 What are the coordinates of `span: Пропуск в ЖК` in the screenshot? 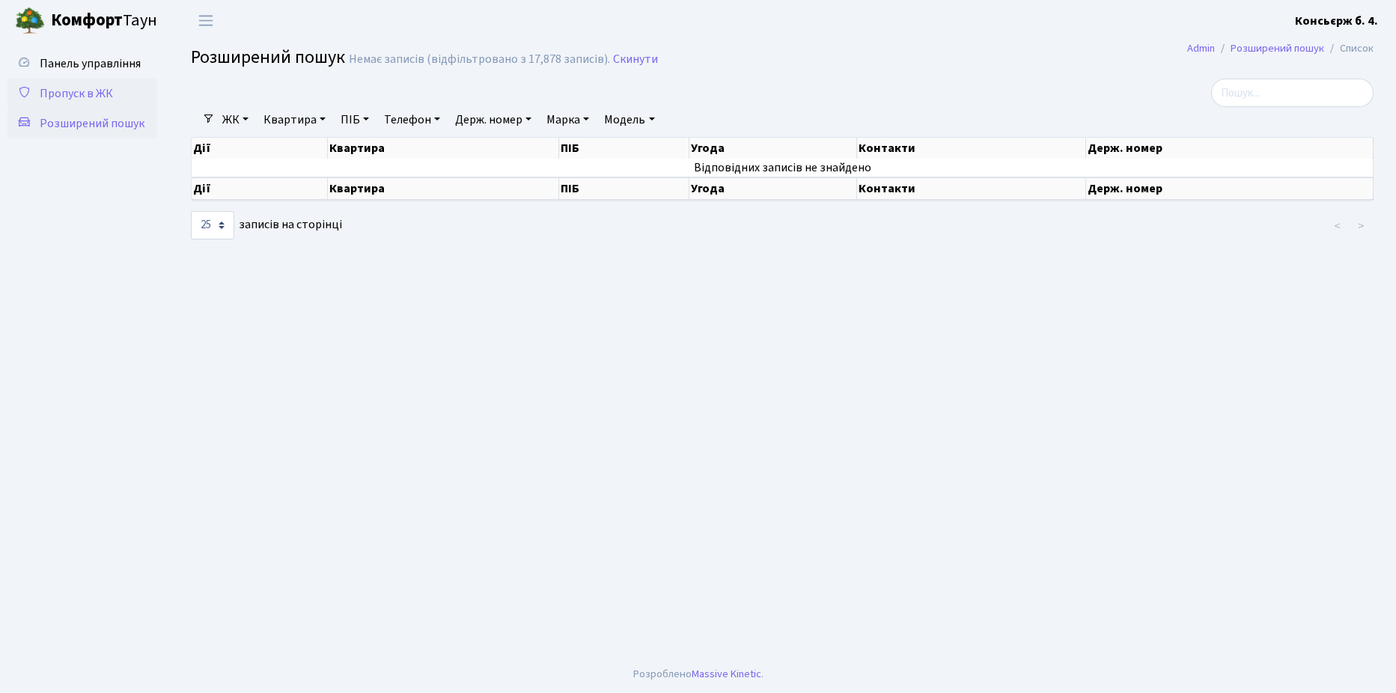 It's located at (76, 94).